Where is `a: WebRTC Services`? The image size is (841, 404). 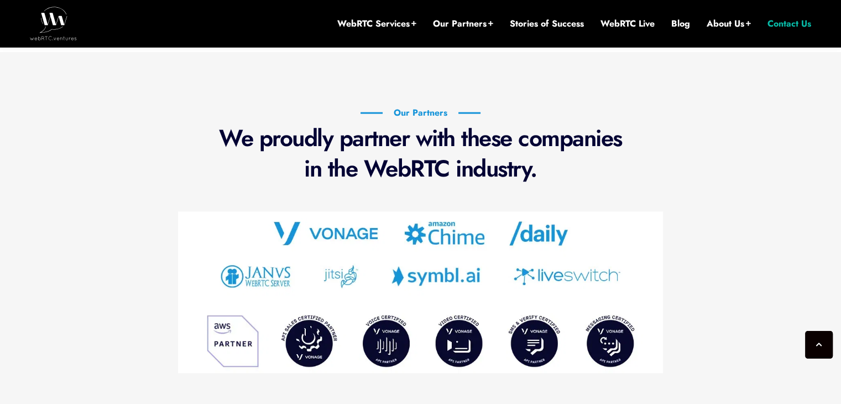 a: WebRTC Services is located at coordinates (376, 24).